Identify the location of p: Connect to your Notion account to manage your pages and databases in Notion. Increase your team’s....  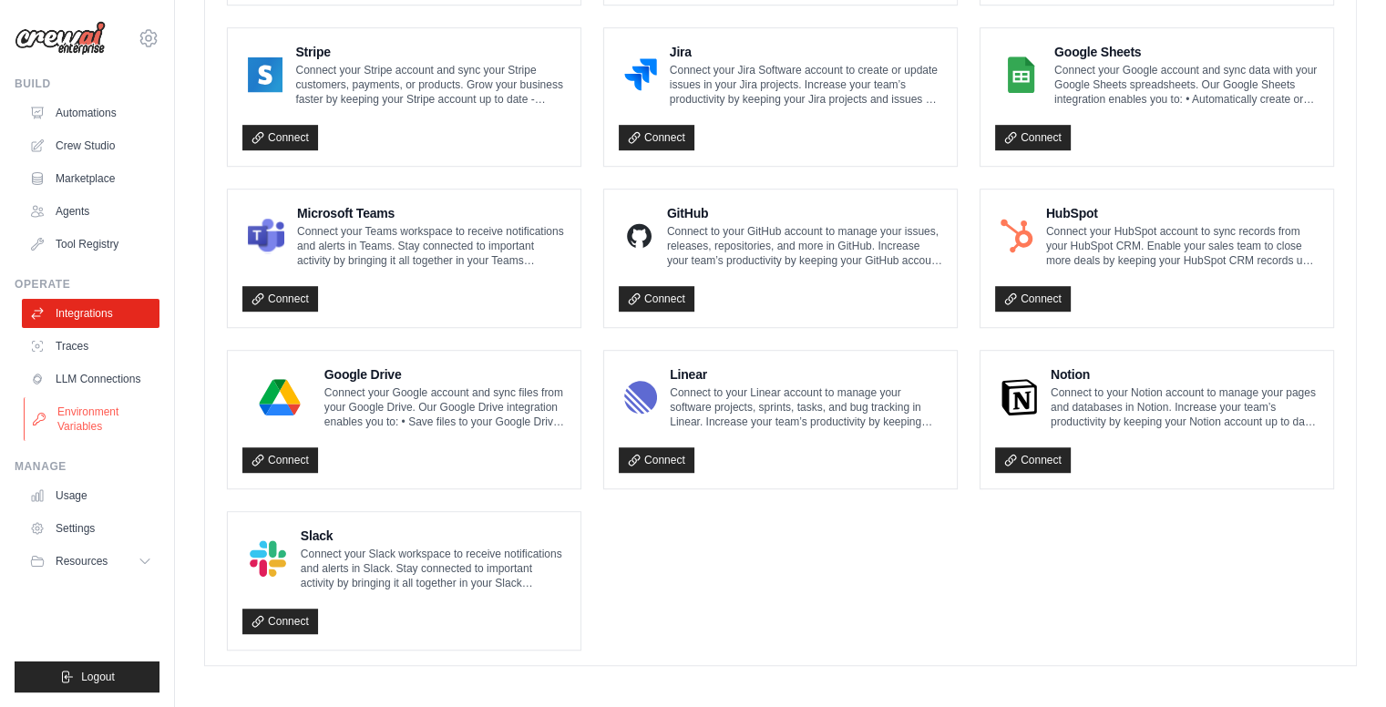
(1184, 407).